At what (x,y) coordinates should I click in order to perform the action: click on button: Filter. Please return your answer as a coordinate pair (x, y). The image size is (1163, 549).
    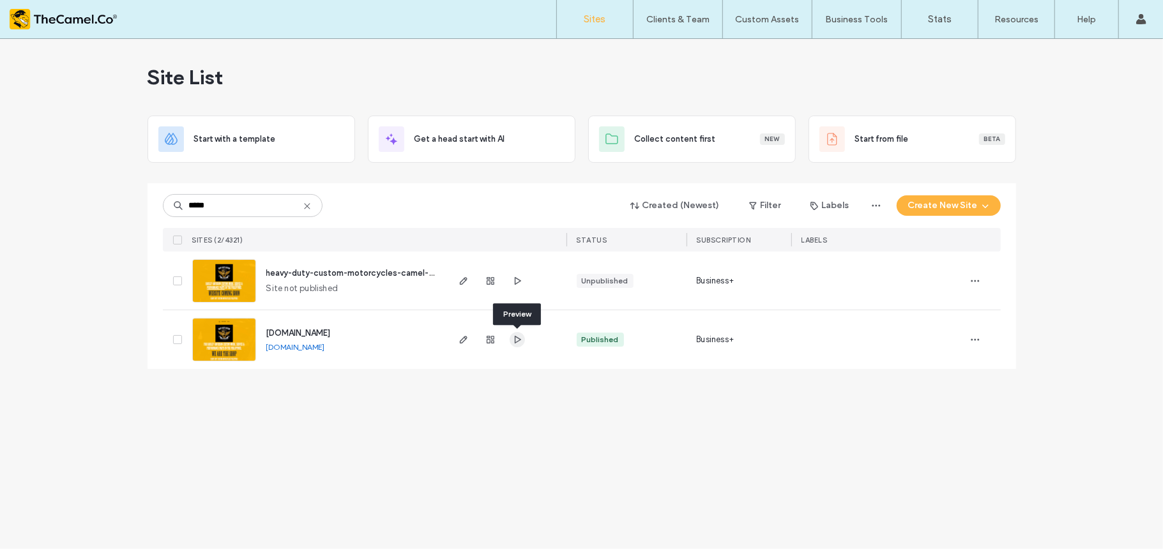
    Looking at the image, I should click on (765, 206).